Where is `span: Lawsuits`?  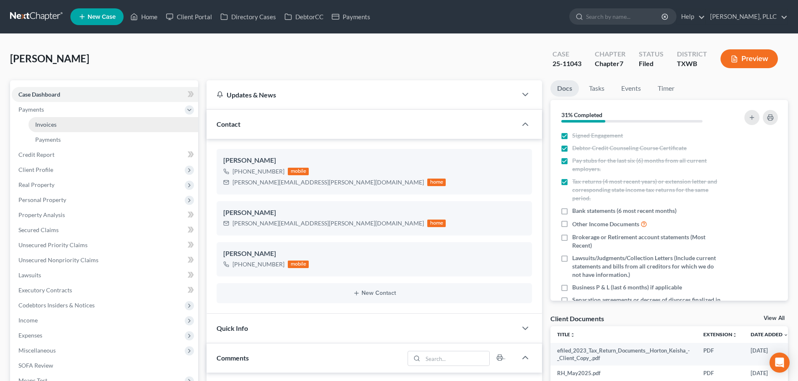
span: Lawsuits is located at coordinates (30, 275).